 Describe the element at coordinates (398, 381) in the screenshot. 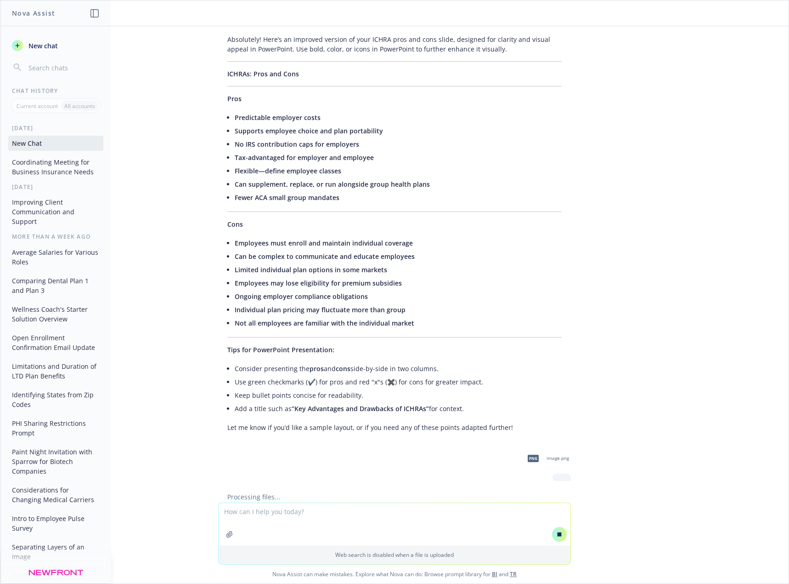

I see `li: Use green checkmarks (✔️) for pros and red "x"s (✖️) for cons for greater impact.` at that location.